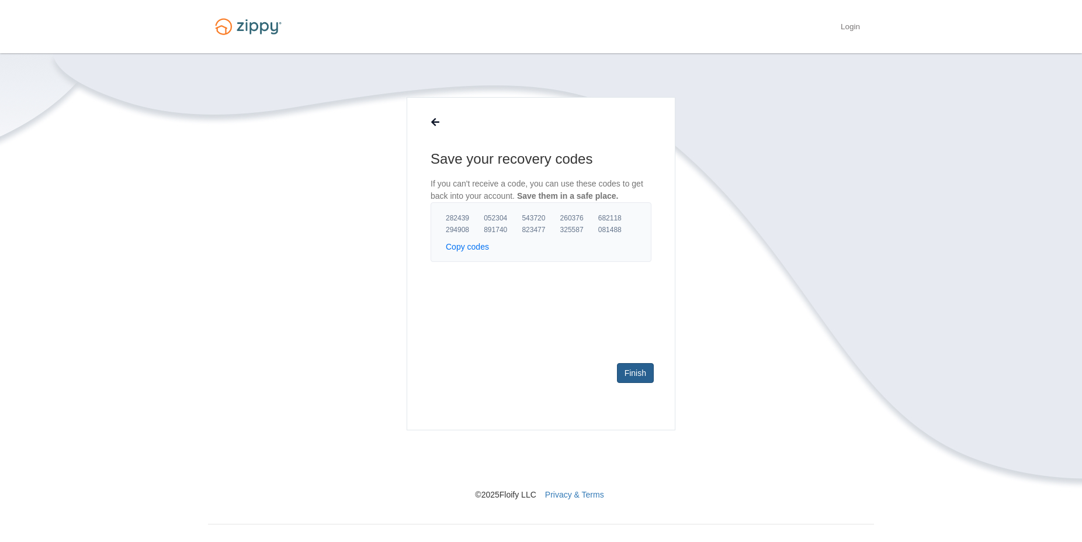 The image size is (1082, 542). I want to click on img: Logo, so click(248, 26).